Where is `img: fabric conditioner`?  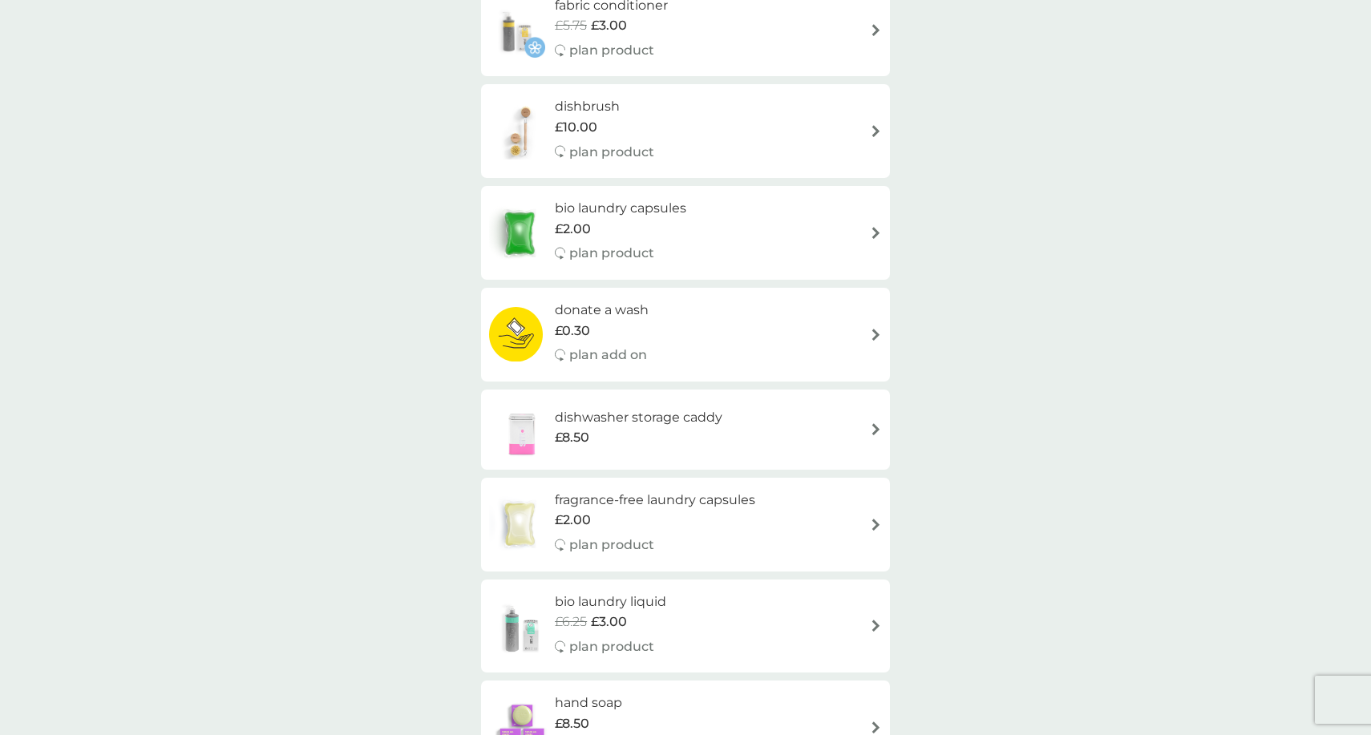
img: fabric conditioner is located at coordinates (517, 30).